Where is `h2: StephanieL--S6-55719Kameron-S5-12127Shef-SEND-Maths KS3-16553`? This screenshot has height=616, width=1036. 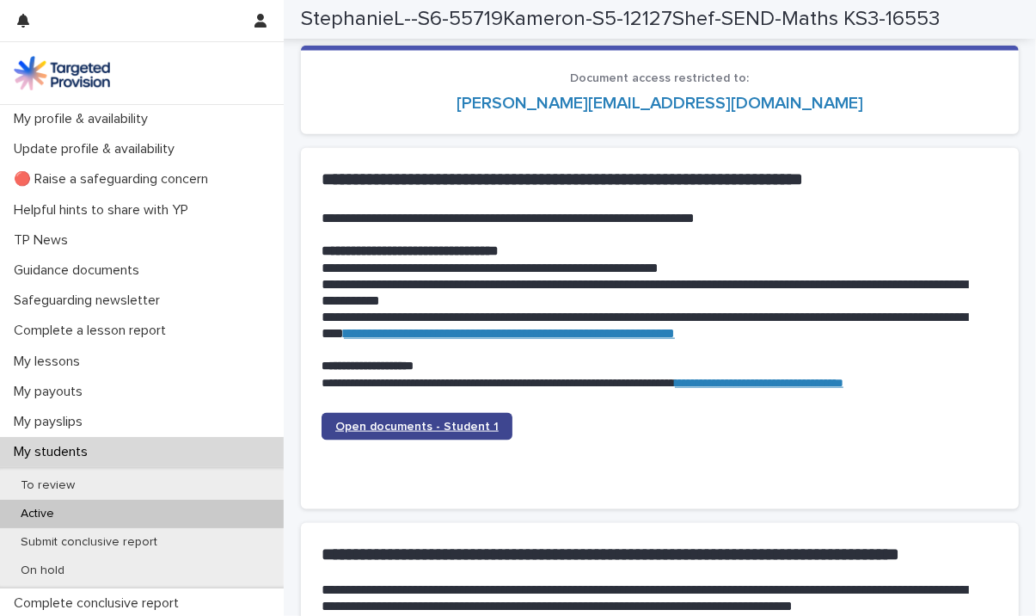 h2: StephanieL--S6-55719Kameron-S5-12127Shef-SEND-Maths KS3-16553 is located at coordinates (620, 19).